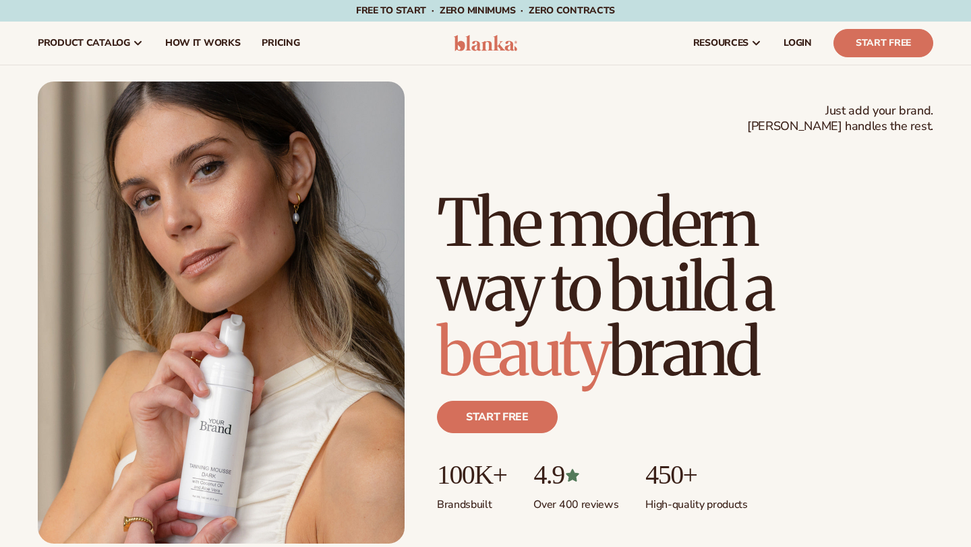 The image size is (971, 547). Describe the element at coordinates (471, 475) in the screenshot. I see `p: 100K+` at that location.